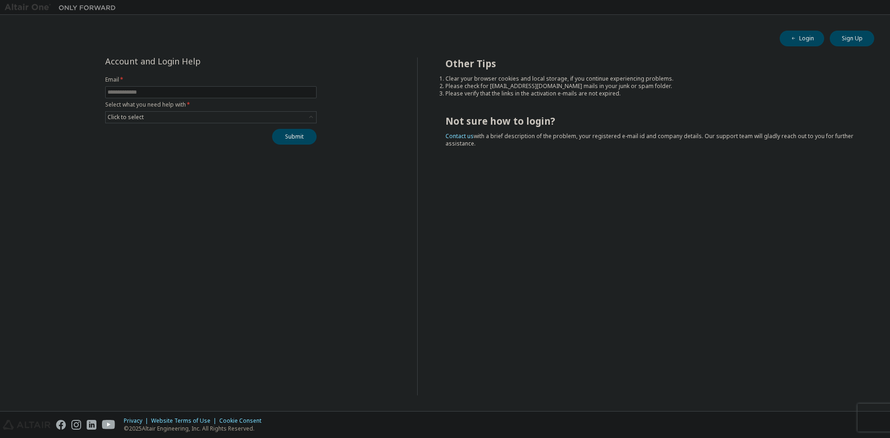  Describe the element at coordinates (852, 38) in the screenshot. I see `button: Sign Up` at that location.